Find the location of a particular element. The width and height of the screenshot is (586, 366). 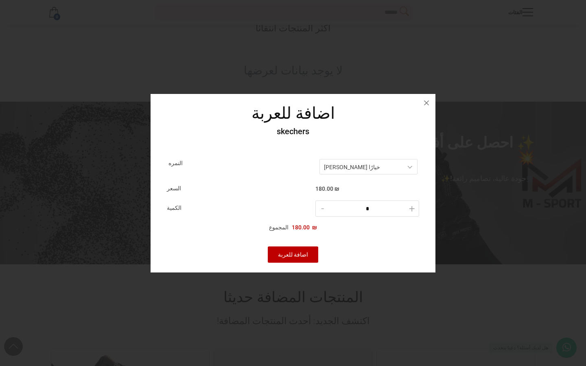

strong: ‏180.00 ₪ is located at coordinates (327, 189).